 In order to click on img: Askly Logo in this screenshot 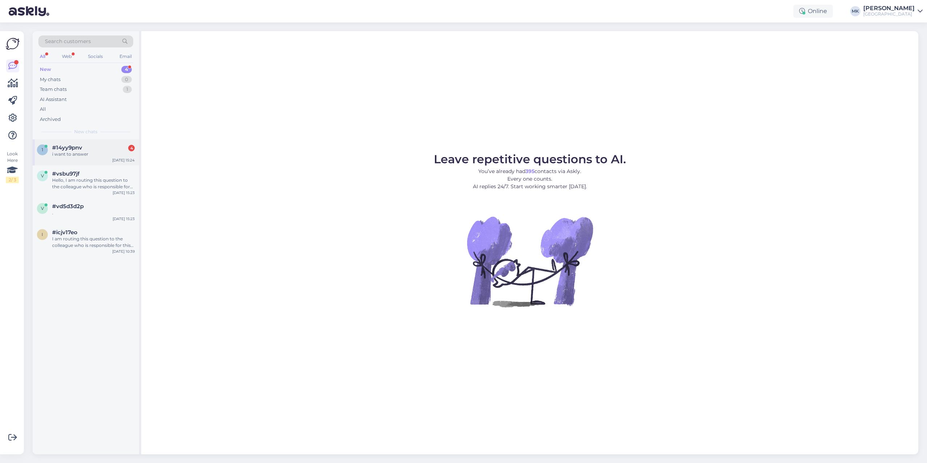, I will do `click(13, 44)`.